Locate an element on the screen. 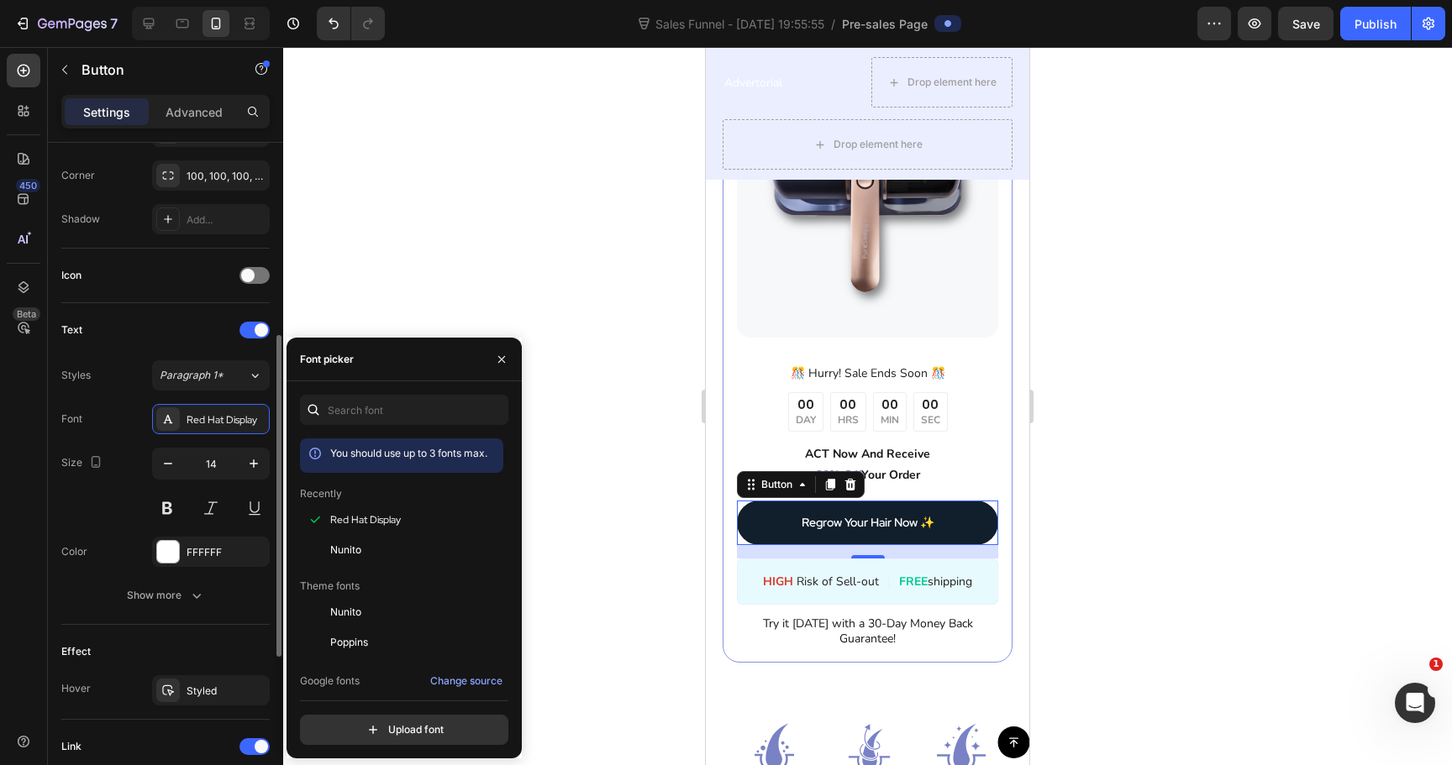 Image resolution: width=1452 pixels, height=765 pixels. p: ️🎊 Hurry! Sale Ends Soon ️🎊 is located at coordinates (161, 326).